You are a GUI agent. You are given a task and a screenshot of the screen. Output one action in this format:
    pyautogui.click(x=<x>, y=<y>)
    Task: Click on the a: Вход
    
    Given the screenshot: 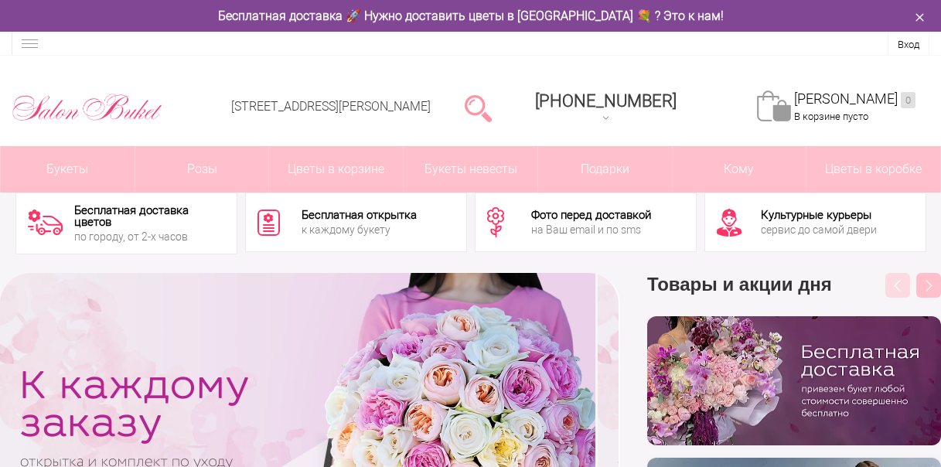 What is the action you would take?
    pyautogui.click(x=908, y=44)
    